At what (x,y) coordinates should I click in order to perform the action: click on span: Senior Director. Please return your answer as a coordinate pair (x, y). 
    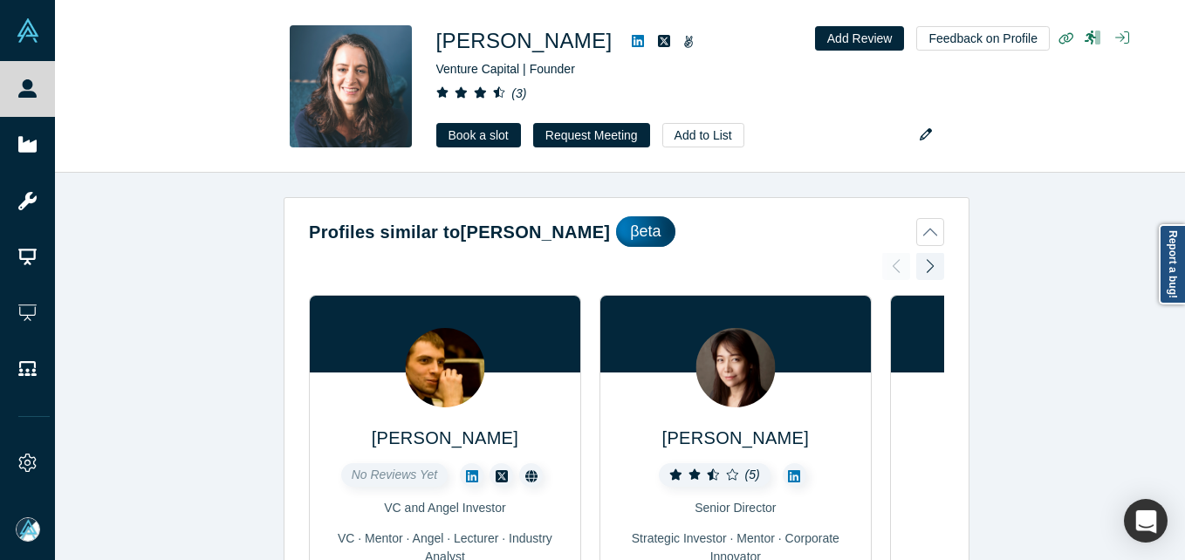
    Looking at the image, I should click on (735, 508).